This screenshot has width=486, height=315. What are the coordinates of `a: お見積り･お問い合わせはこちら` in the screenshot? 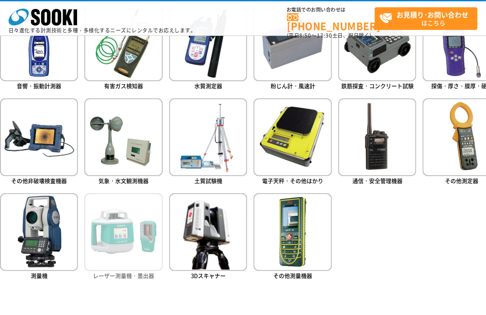 It's located at (426, 18).